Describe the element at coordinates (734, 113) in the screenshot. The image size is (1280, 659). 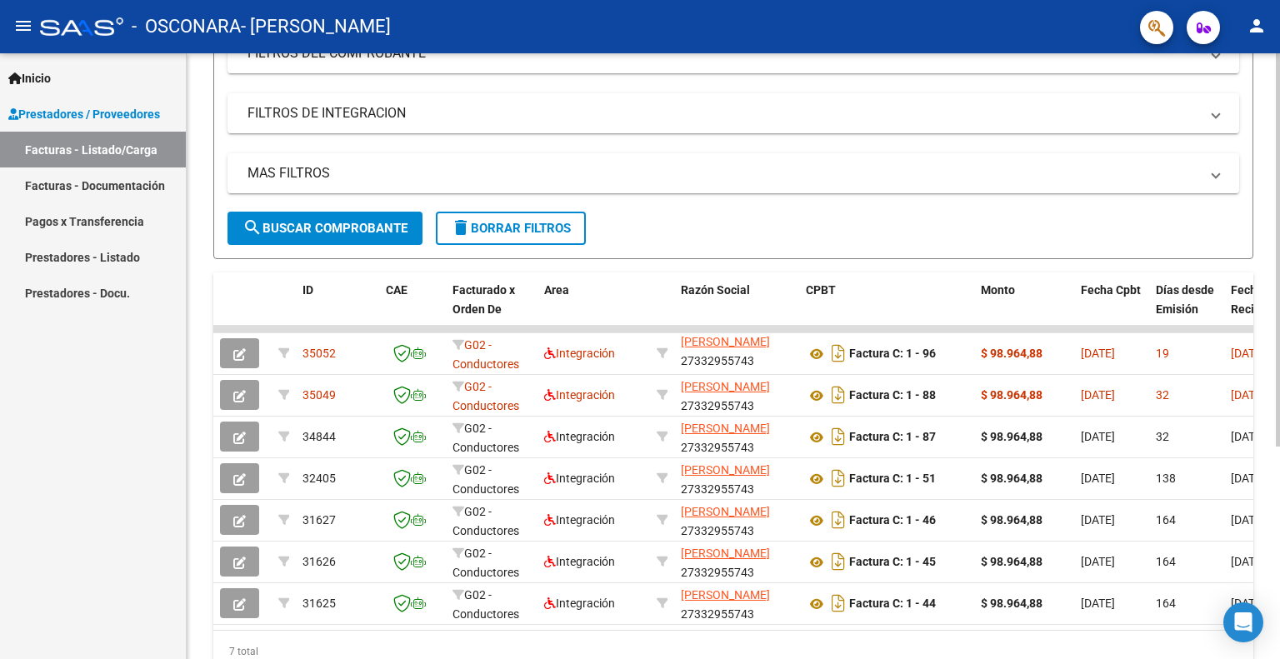
I see `mat-expansion-panel-header: FILTROS DE INTEGRACION` at that location.